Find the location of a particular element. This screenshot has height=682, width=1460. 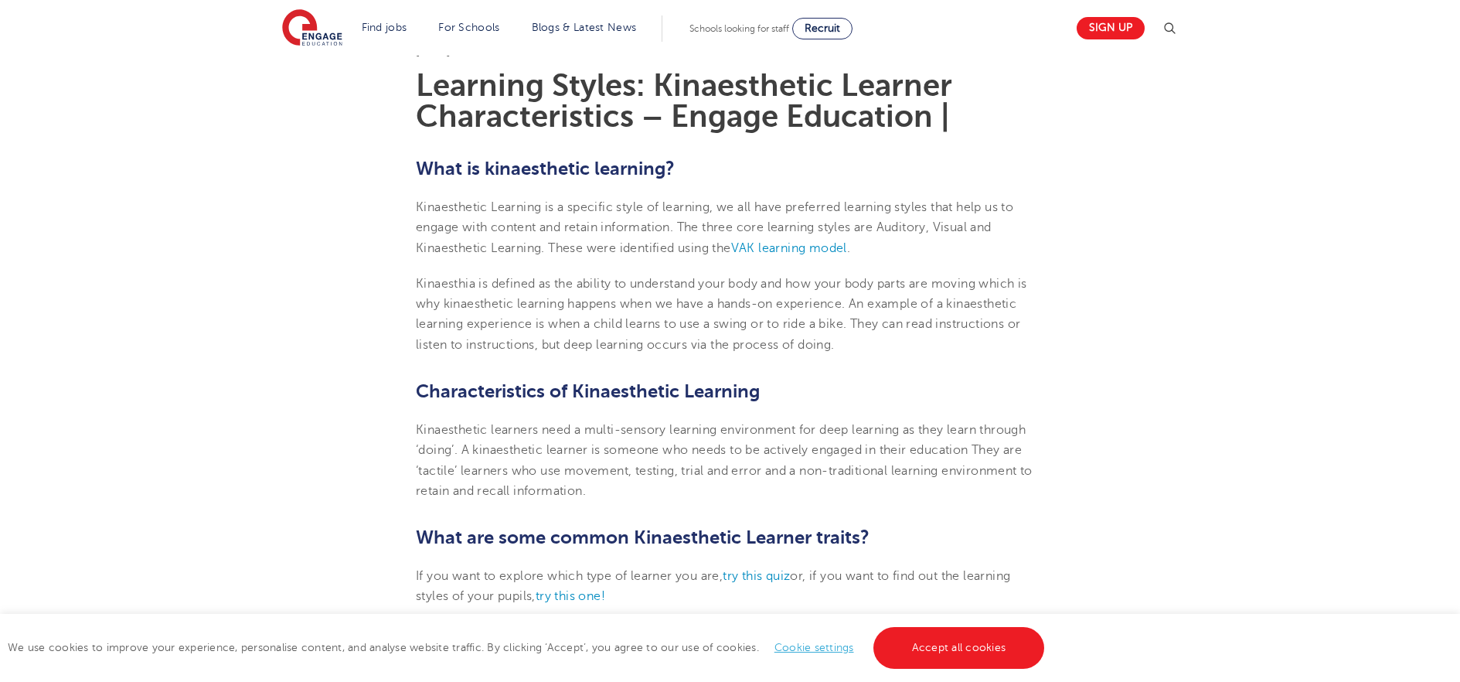

span: We use cookies to improve your experience, personalise content, and analyse website traffic. By c... is located at coordinates (528, 647).